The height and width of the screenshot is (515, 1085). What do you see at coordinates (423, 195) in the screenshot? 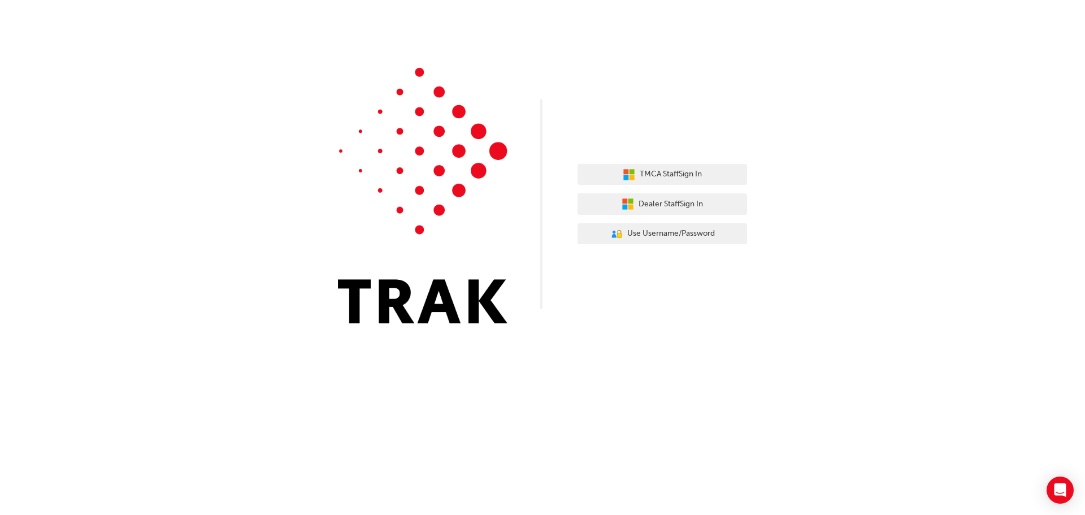
I see `img: Trak` at bounding box center [423, 195].